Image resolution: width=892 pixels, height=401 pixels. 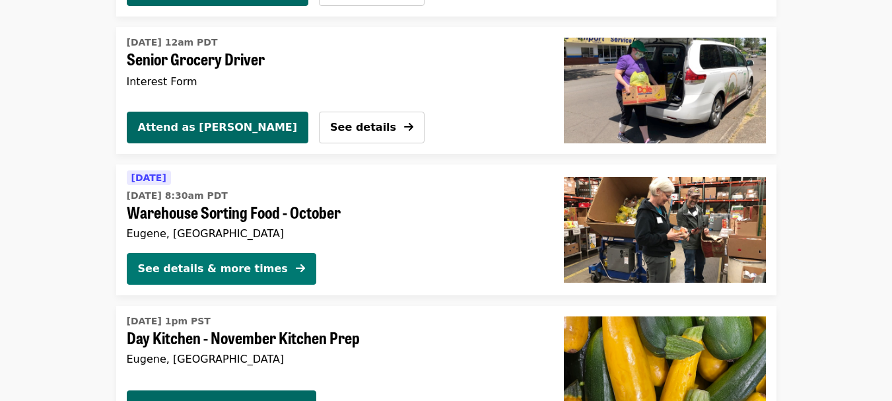 I want to click on img: Warehouse Sorting Food - October organized by FOOD For Lane County, so click(x=665, y=230).